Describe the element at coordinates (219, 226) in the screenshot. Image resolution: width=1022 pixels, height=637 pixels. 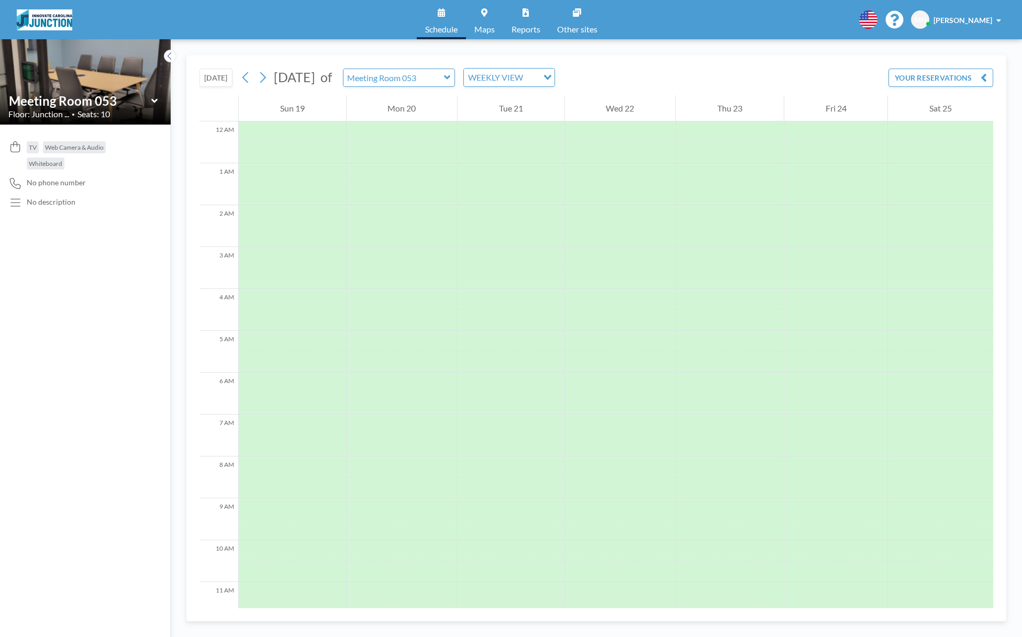
I see `div: 2 AM` at that location.